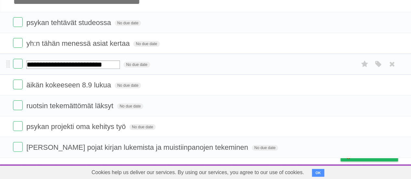  Describe the element at coordinates (374, 155) in the screenshot. I see `span: Buy me a coffee` at that location.